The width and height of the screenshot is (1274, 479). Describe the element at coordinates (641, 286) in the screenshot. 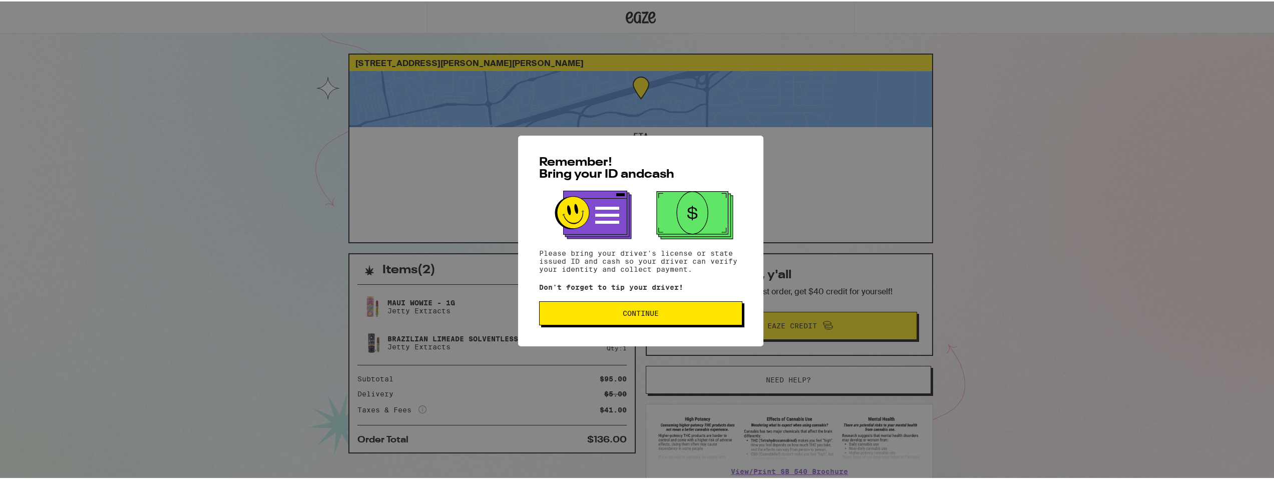

I see `p: Don't forget to tip your driver!` at that location.